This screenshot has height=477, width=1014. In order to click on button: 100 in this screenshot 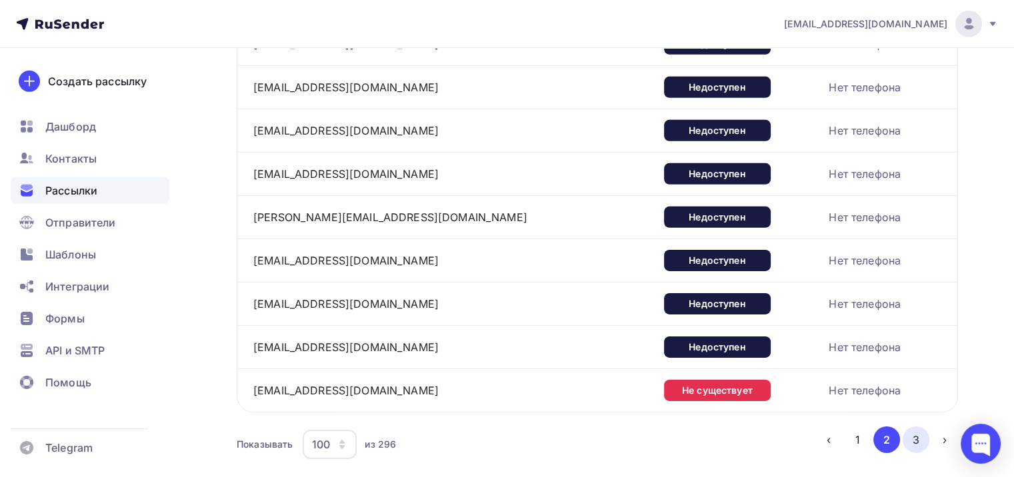, I will do `click(329, 445)`.